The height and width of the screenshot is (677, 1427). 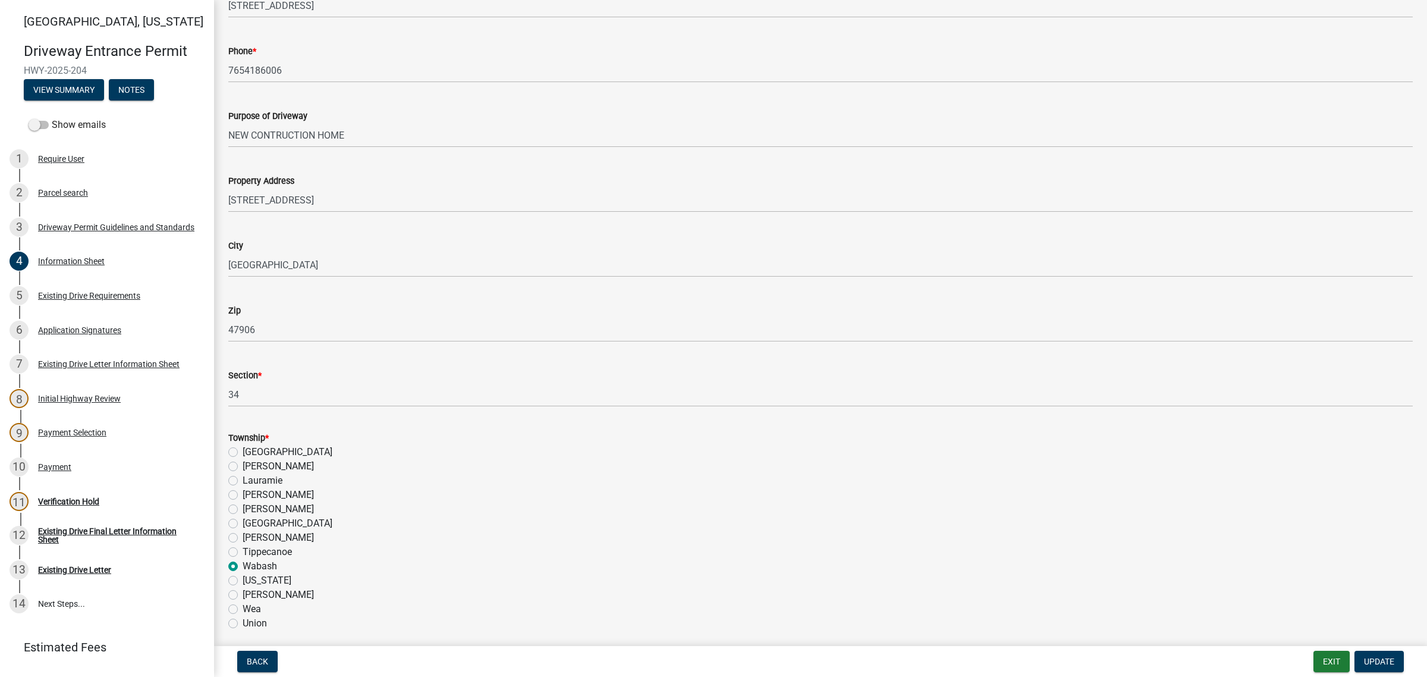 I want to click on div: 10, so click(x=19, y=467).